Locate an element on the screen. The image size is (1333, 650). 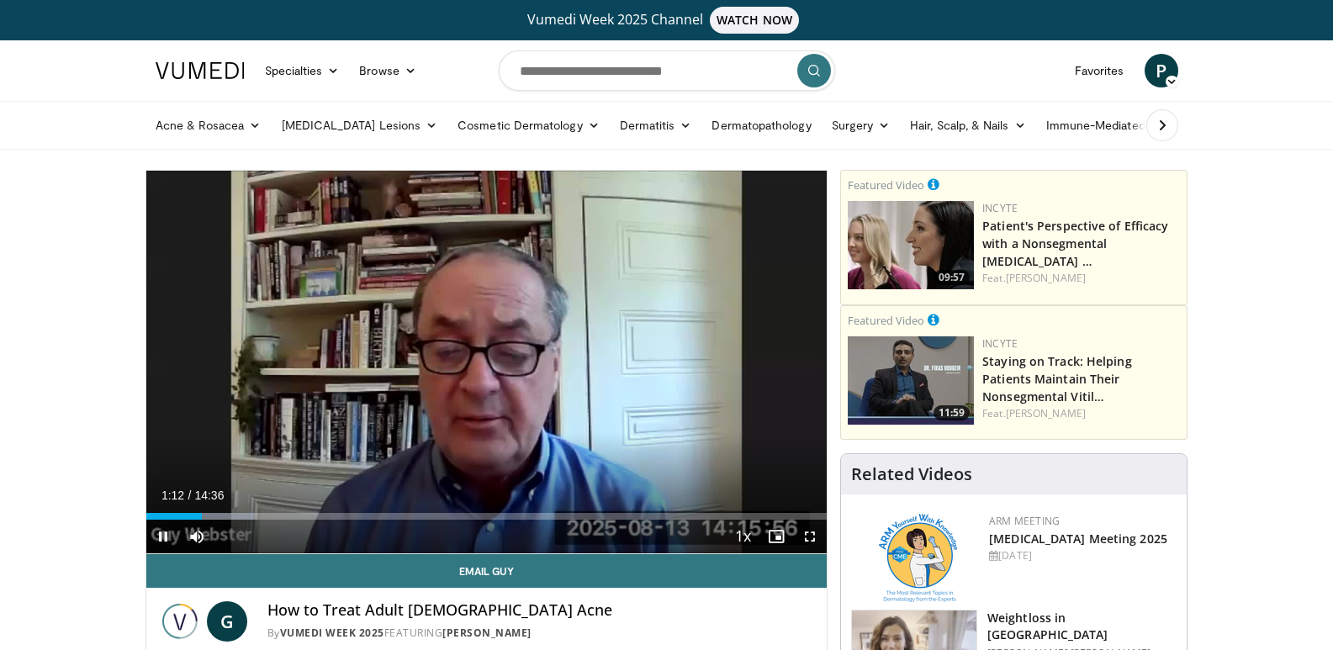
a: Immune-Mediated is located at coordinates (1104, 125).